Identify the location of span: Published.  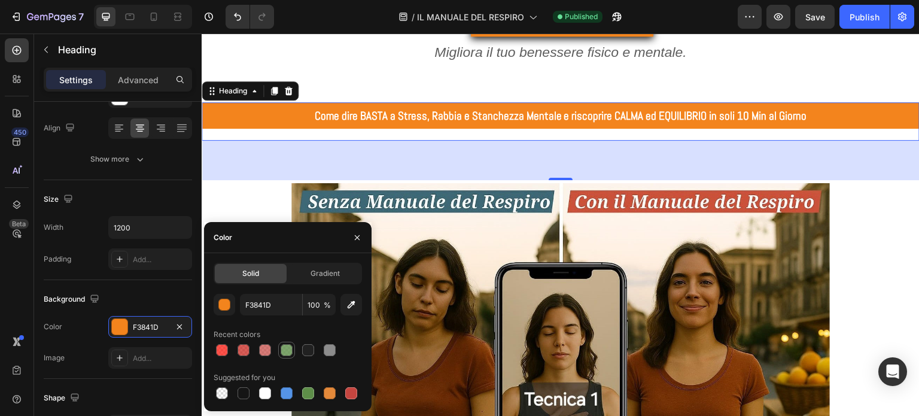
(581, 17).